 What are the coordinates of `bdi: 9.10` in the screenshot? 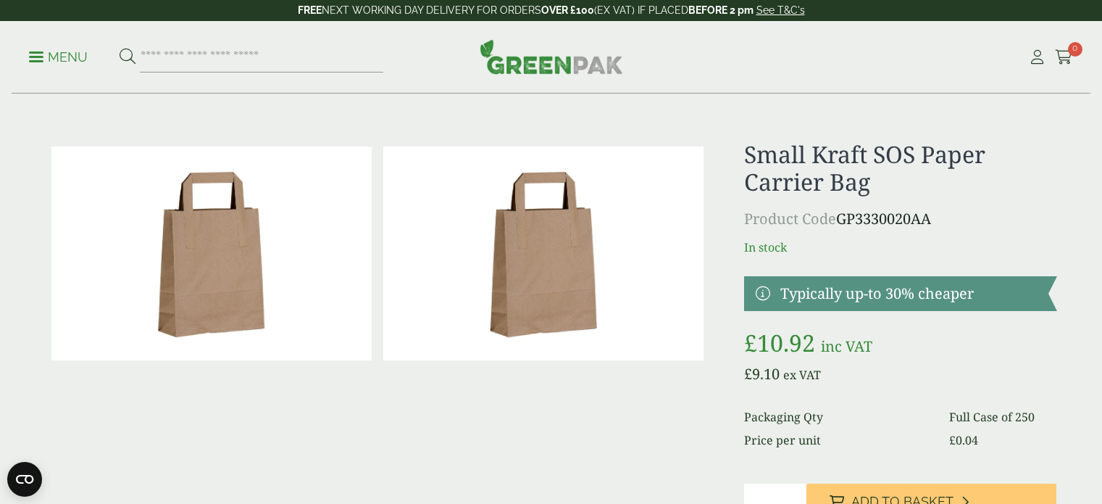 It's located at (762, 373).